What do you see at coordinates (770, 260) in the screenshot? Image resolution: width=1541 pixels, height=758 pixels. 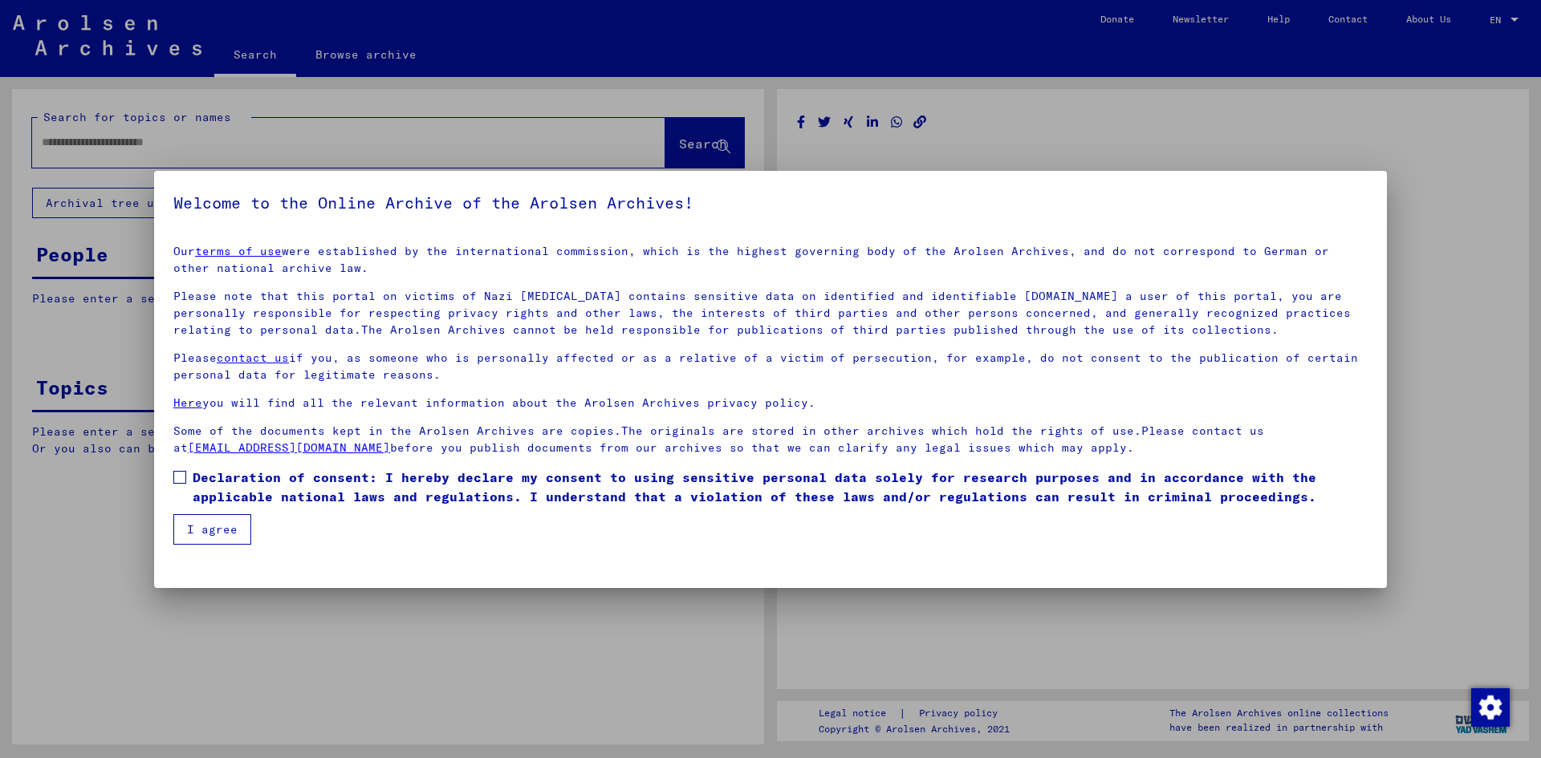 I see `p: Our were established by the international commission, which is the highest governing body of the ...` at bounding box center [770, 260].